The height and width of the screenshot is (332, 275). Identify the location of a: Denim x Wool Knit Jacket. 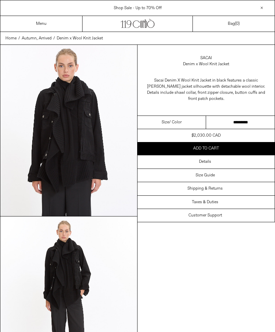
(80, 38).